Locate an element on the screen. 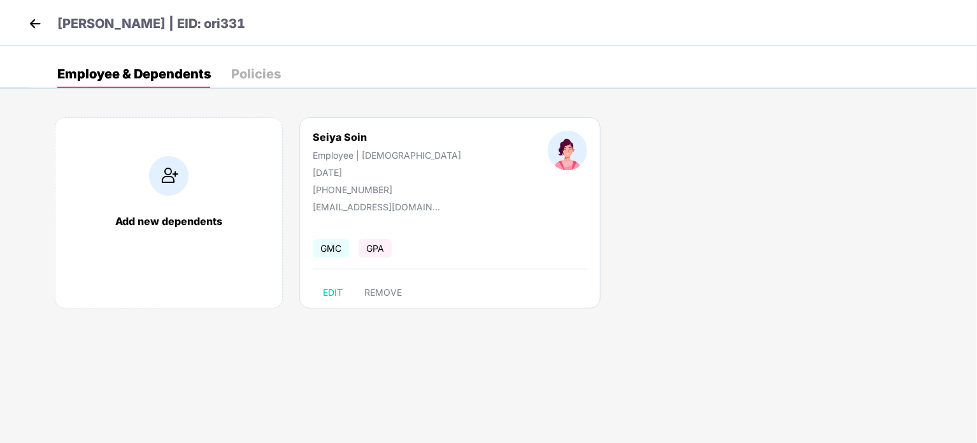 The image size is (977, 443). img: profileImage is located at coordinates (567, 150).